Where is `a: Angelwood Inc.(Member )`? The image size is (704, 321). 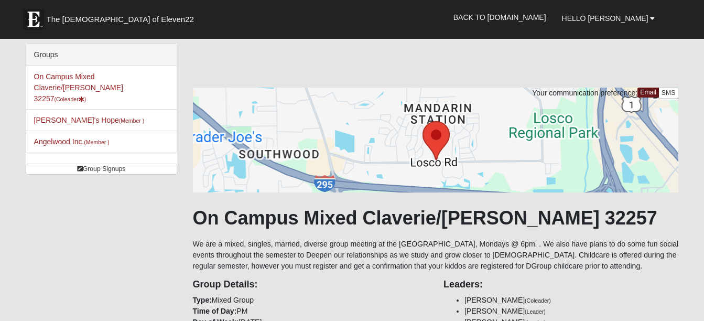
a: Angelwood Inc.(Member ) is located at coordinates (72, 142).